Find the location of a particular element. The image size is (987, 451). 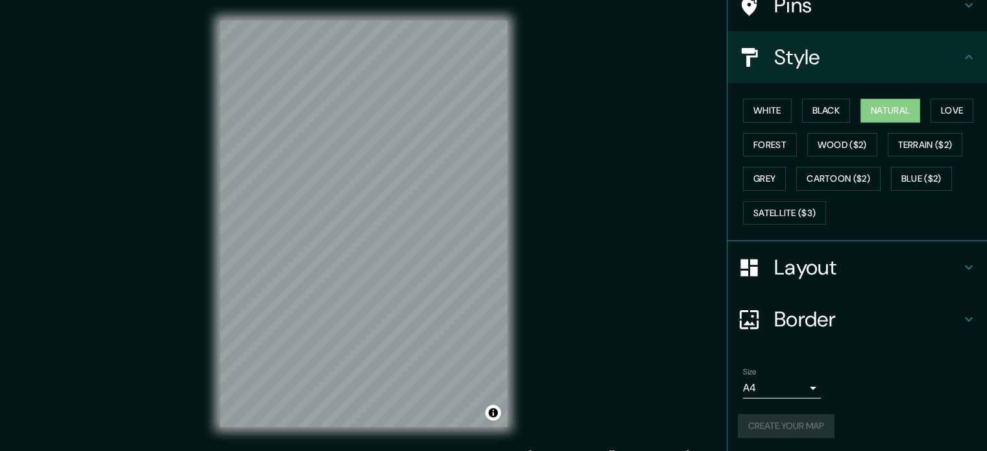

button: Toggle attribution is located at coordinates (493, 413).